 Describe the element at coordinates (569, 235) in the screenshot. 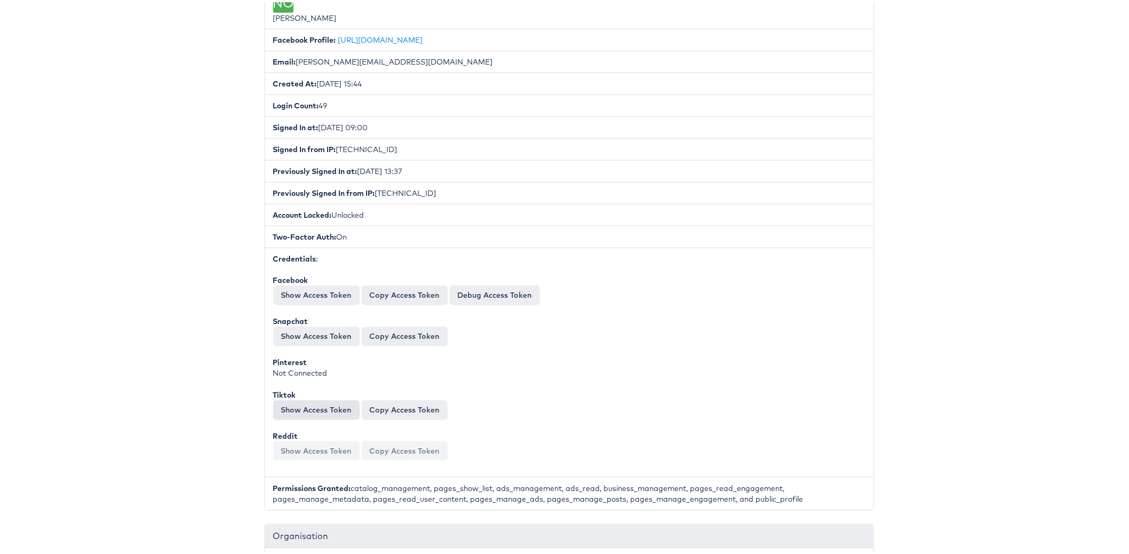

I see `li: On` at that location.